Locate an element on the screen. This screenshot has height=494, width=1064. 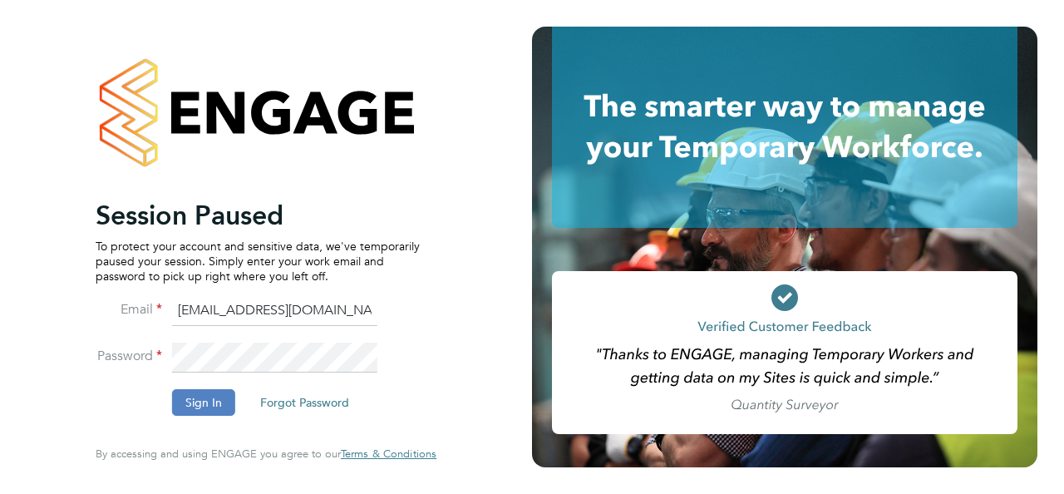
span: Terms & Conditions is located at coordinates (388, 453).